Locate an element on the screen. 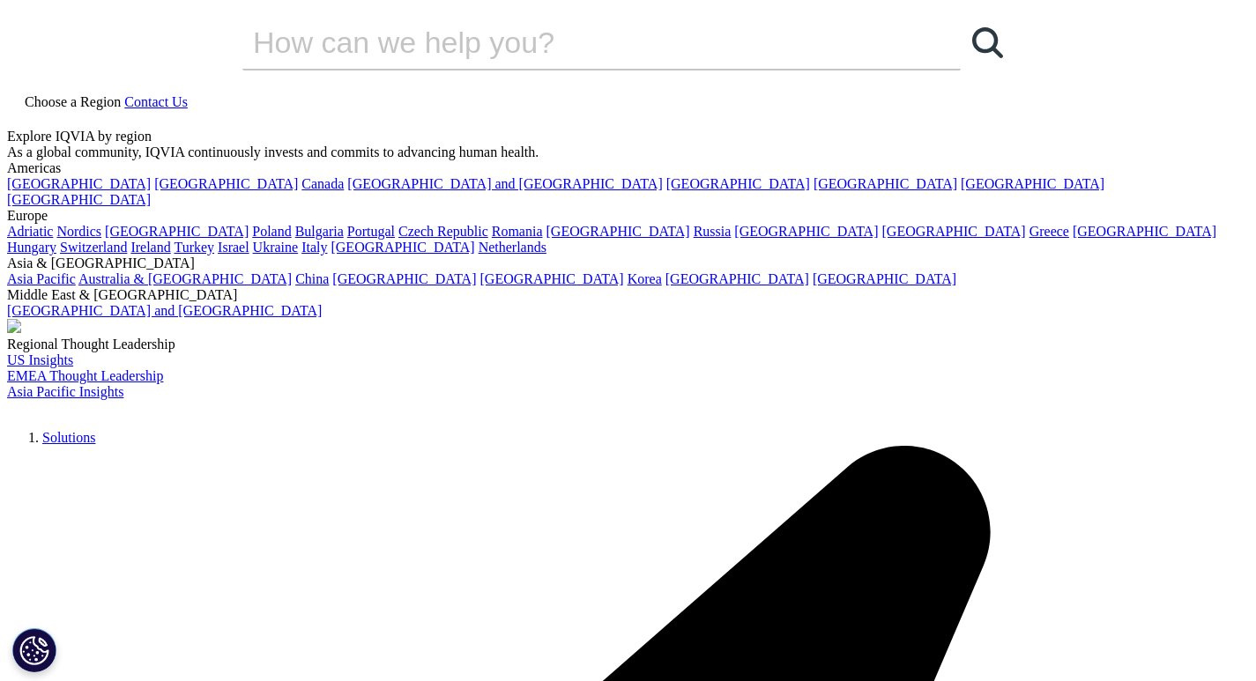 The image size is (1256, 681). img: 2093_analyzing-data-using-big-screen-display-and-laptop.png is located at coordinates (14, 326).